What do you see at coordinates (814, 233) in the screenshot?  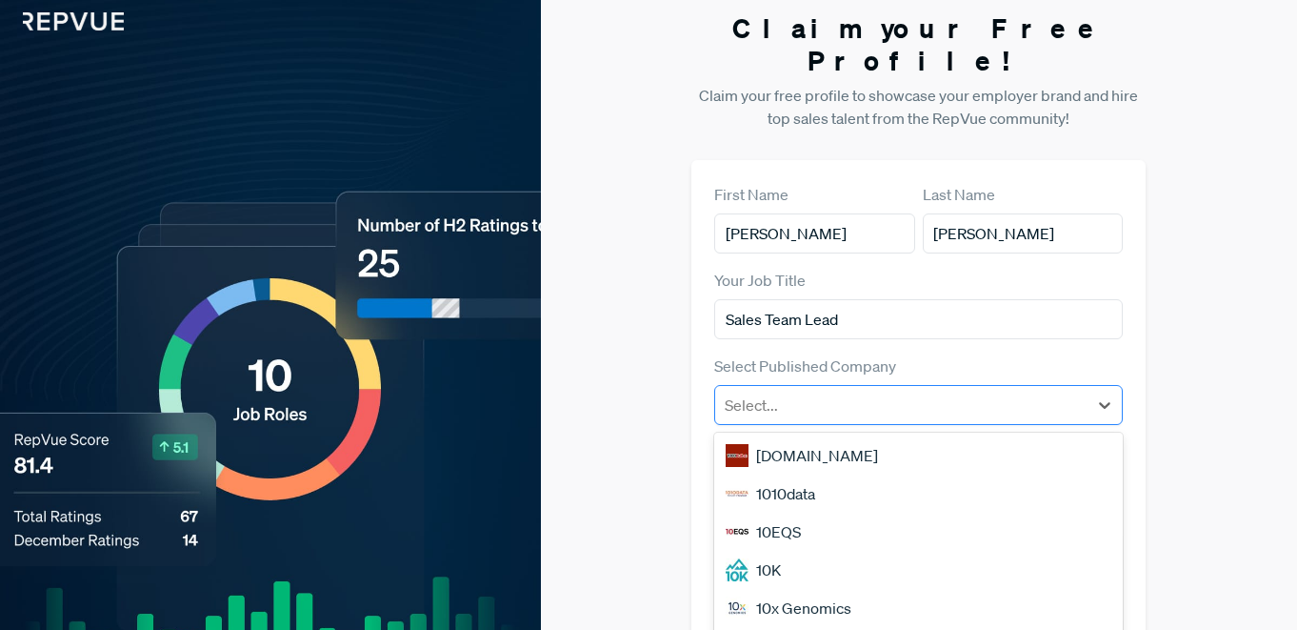 I see `input: First Name` at bounding box center [814, 233].